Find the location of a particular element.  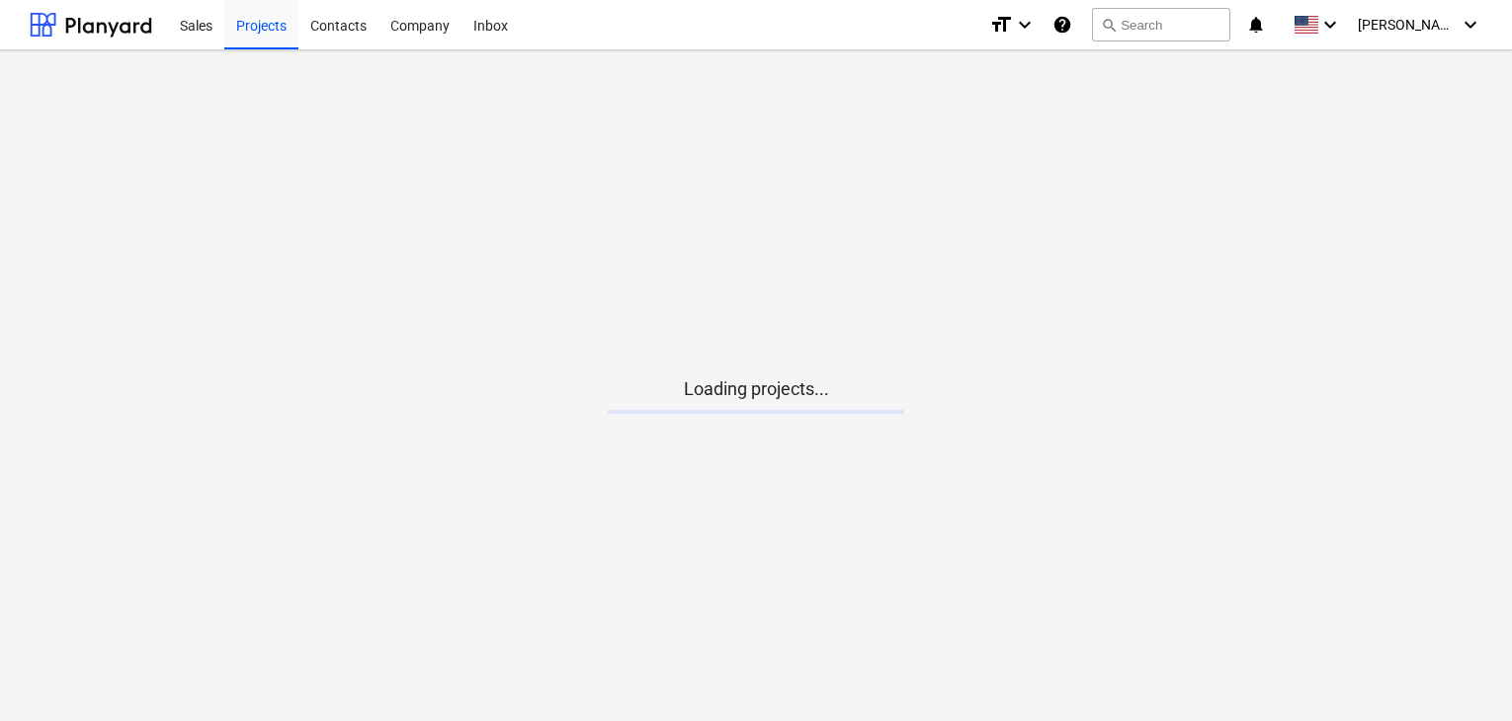

i: Knowledge base is located at coordinates (1062, 25).